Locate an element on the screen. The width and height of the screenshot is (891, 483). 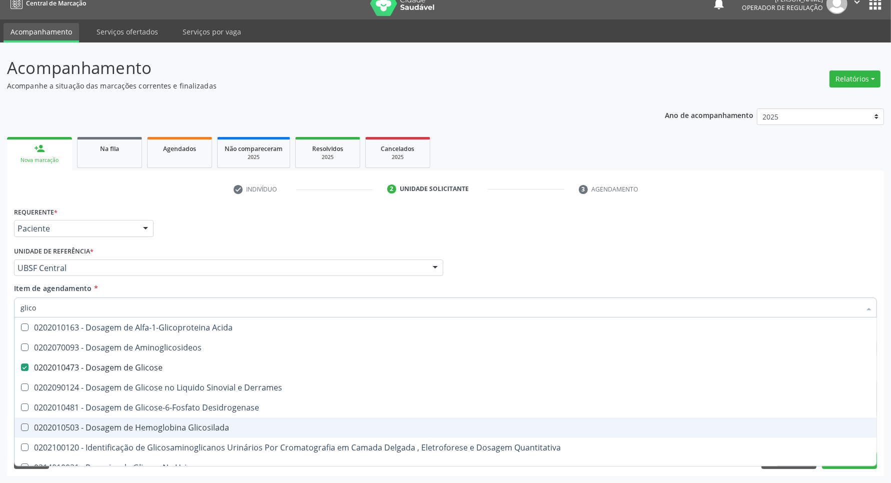
span: Não compareceram is located at coordinates (254, 149).